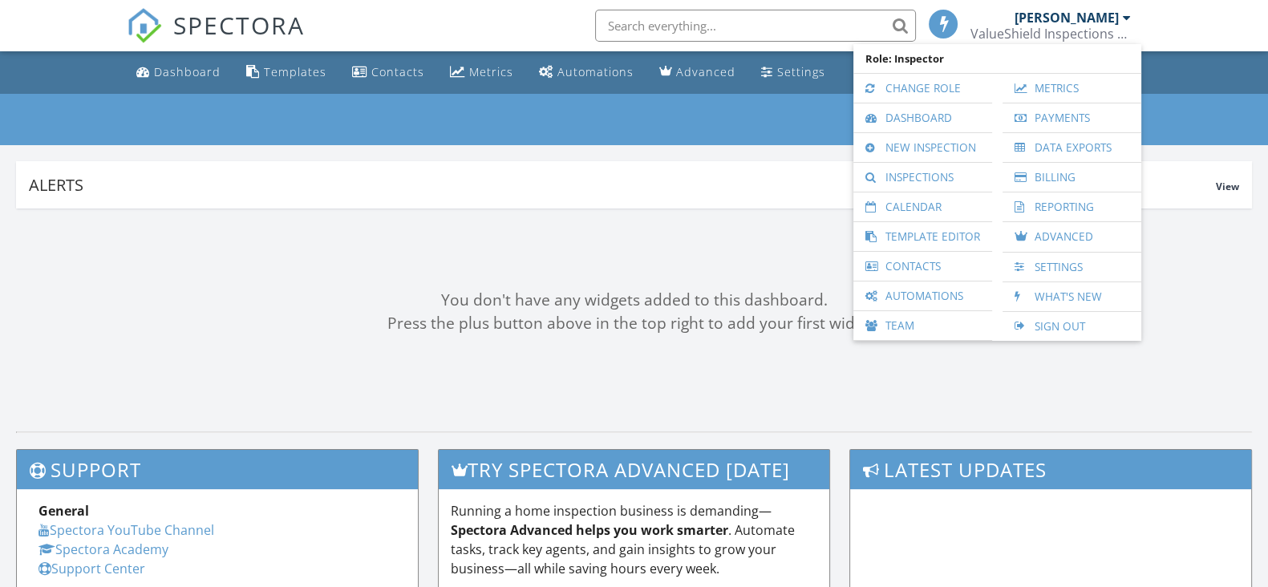 The width and height of the screenshot is (1268, 587). I want to click on div: Advanced, so click(706, 71).